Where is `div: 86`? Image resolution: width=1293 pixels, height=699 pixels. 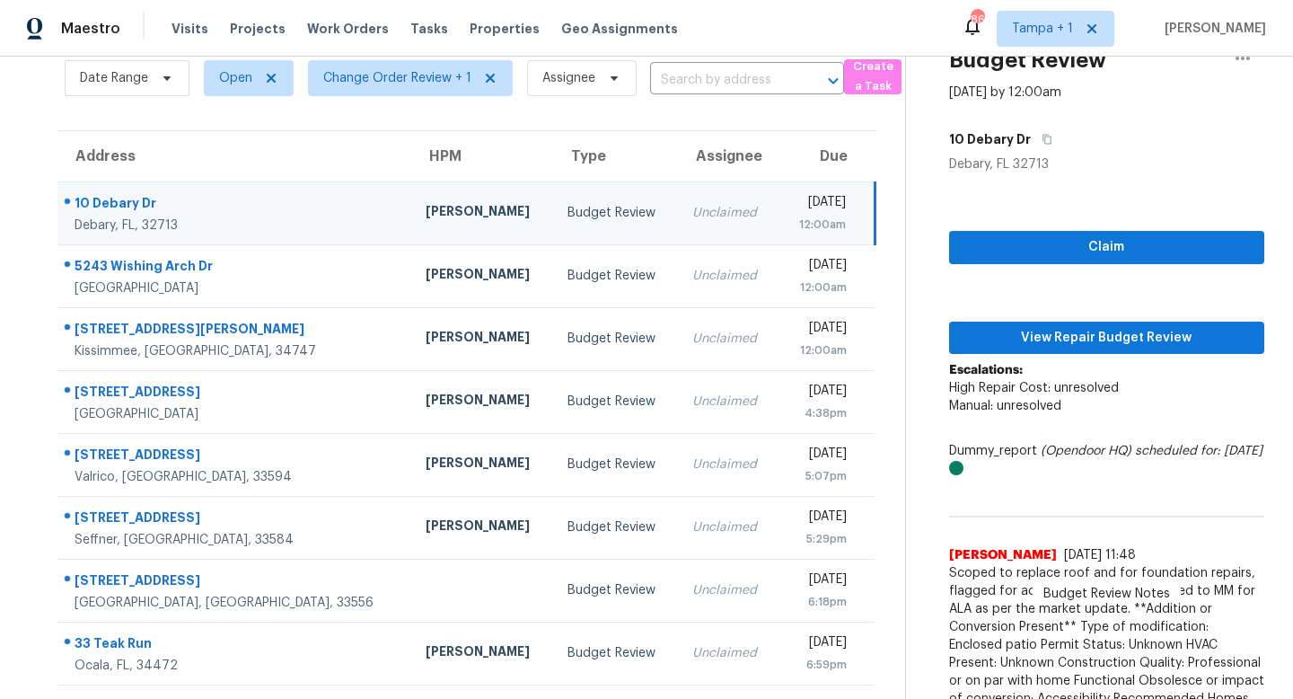
div: 86 is located at coordinates (977, 20).